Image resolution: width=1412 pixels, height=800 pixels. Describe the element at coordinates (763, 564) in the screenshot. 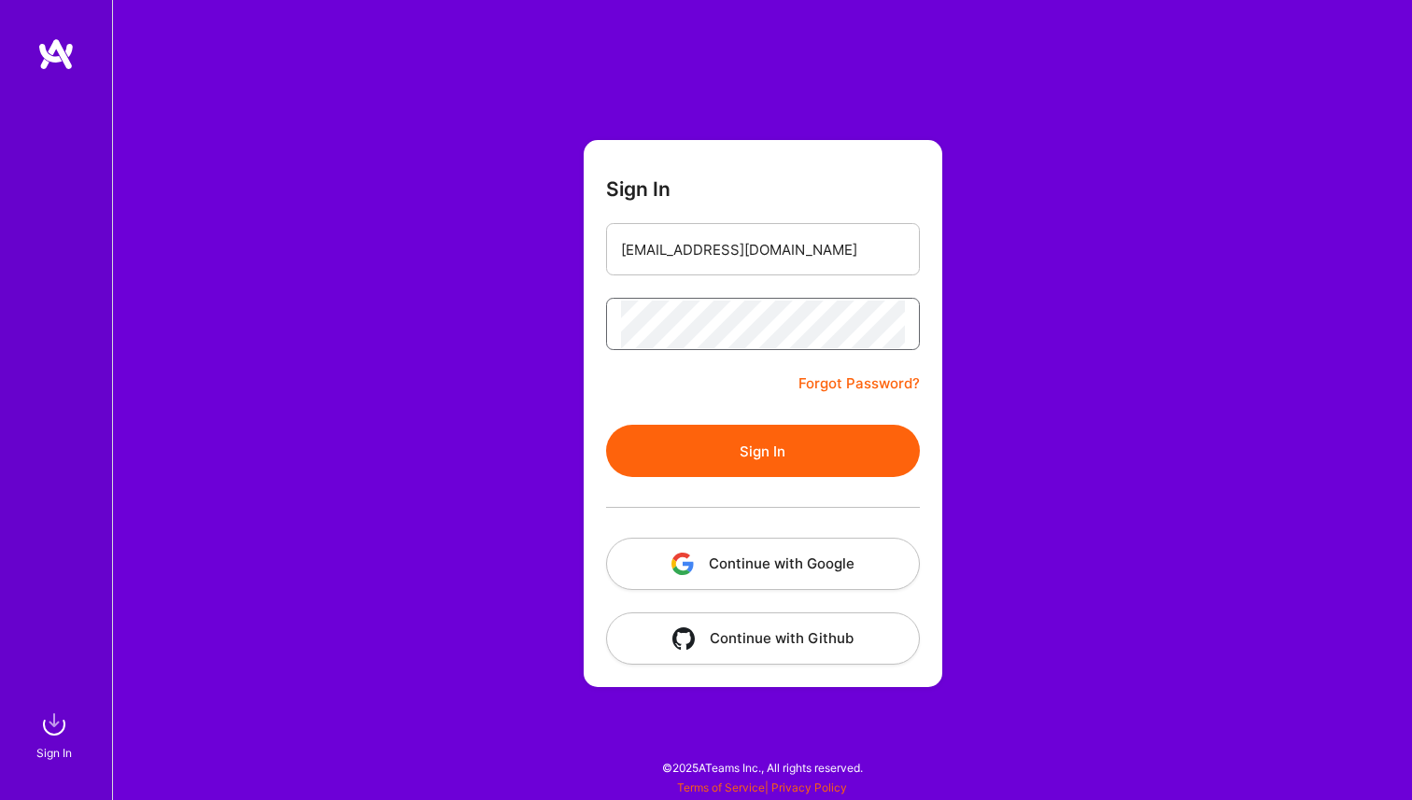

I see `button: Continue with Google` at that location.